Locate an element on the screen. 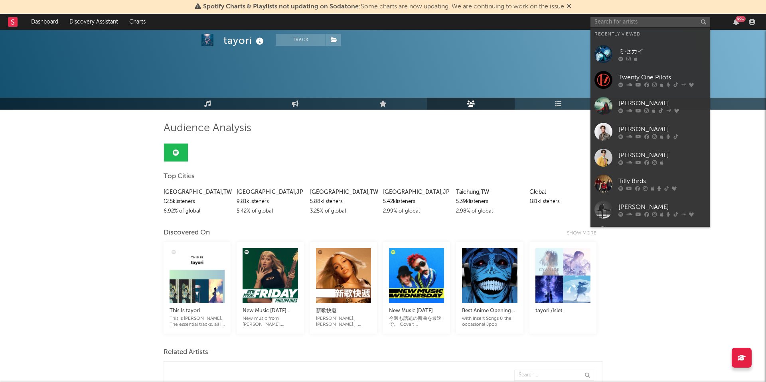  a: Karencici is located at coordinates (650, 235).